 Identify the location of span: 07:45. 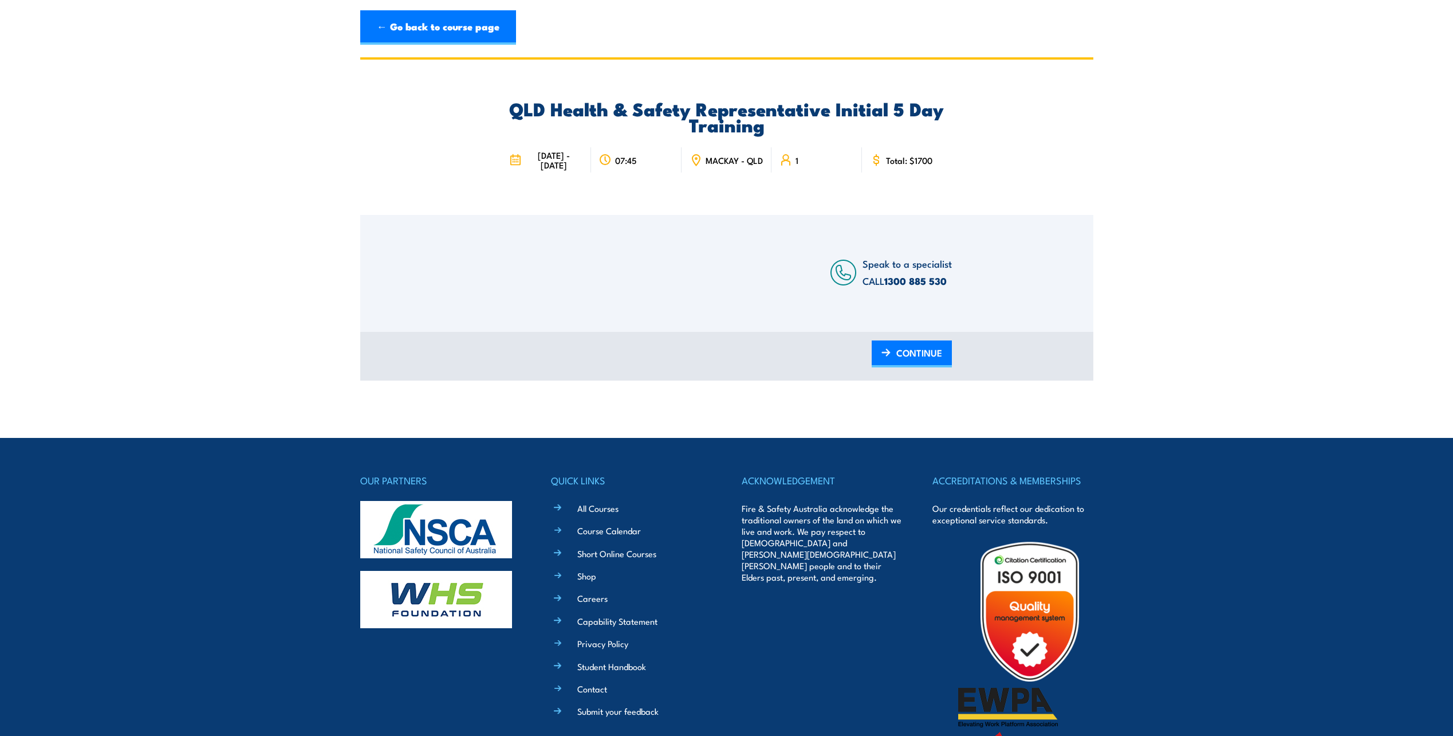
(626, 160).